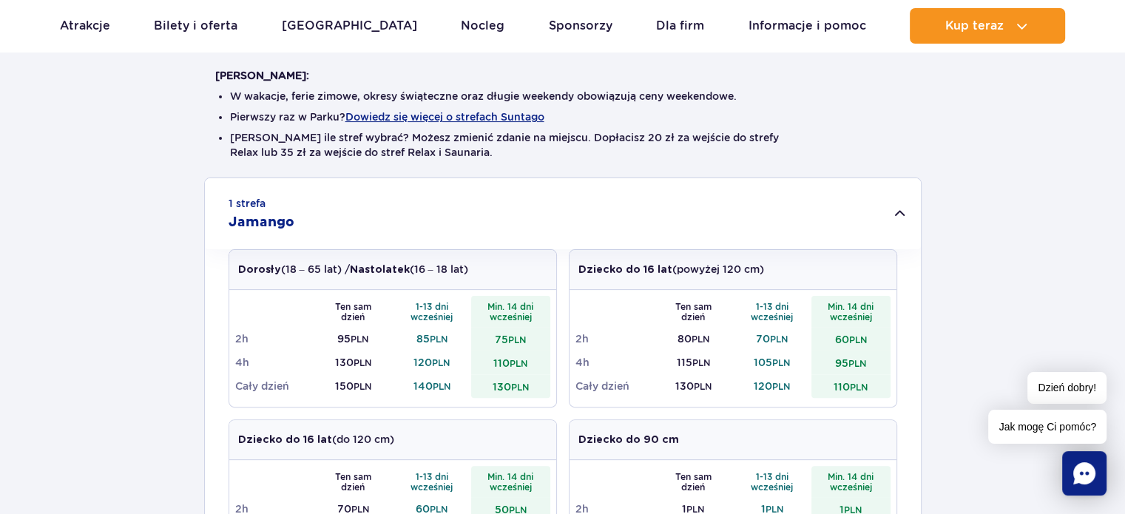 The image size is (1125, 514). Describe the element at coordinates (772, 339) in the screenshot. I see `td: 70` at that location.